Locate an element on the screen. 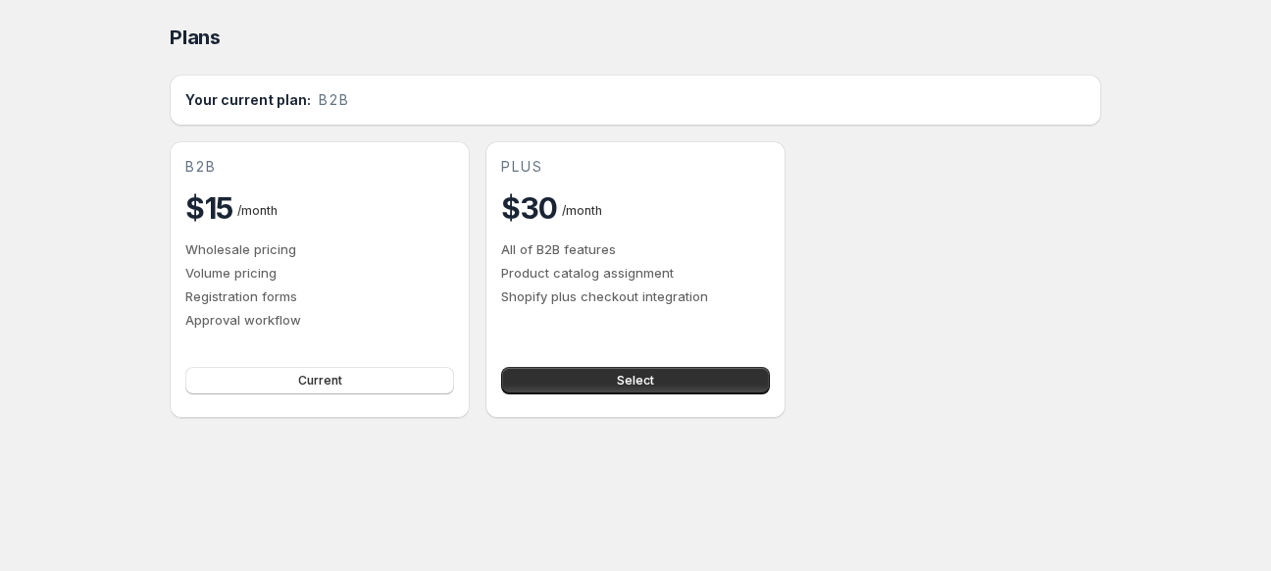 This screenshot has width=1271, height=571. p: Product catalog assignment is located at coordinates (635, 273).